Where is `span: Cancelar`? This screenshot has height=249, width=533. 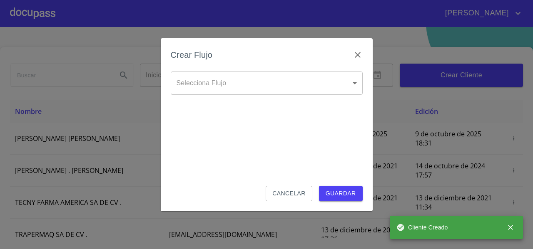
span: Cancelar is located at coordinates (289, 194).